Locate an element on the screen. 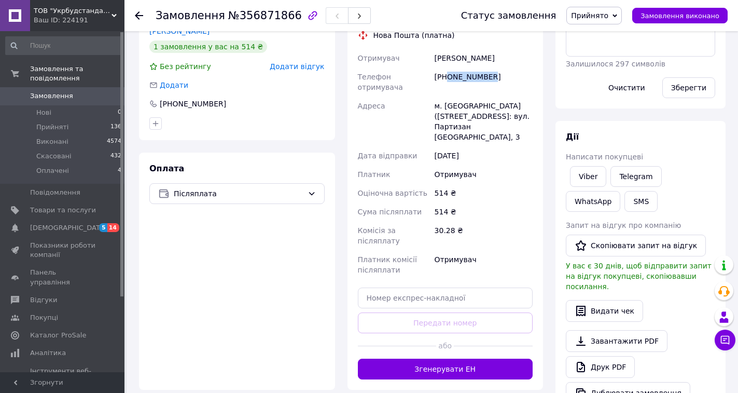 The height and width of the screenshot is (393, 738). span: Запит на відгук про компанію is located at coordinates (623, 225).